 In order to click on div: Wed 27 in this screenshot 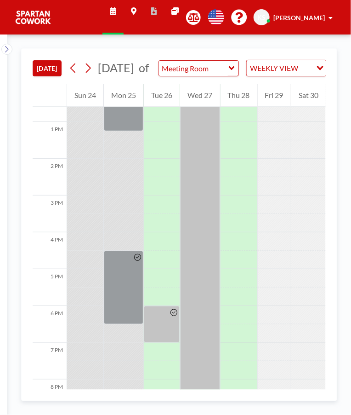, I will do `click(200, 95)`.